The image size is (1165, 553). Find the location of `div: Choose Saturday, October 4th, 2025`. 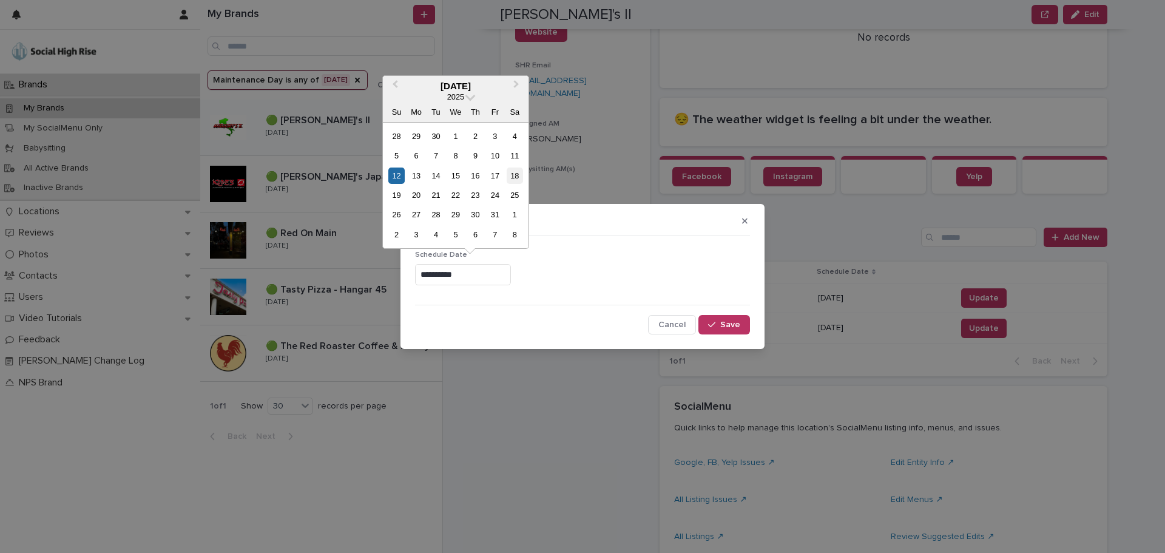

div: Choose Saturday, October 4th, 2025 is located at coordinates (514, 136).